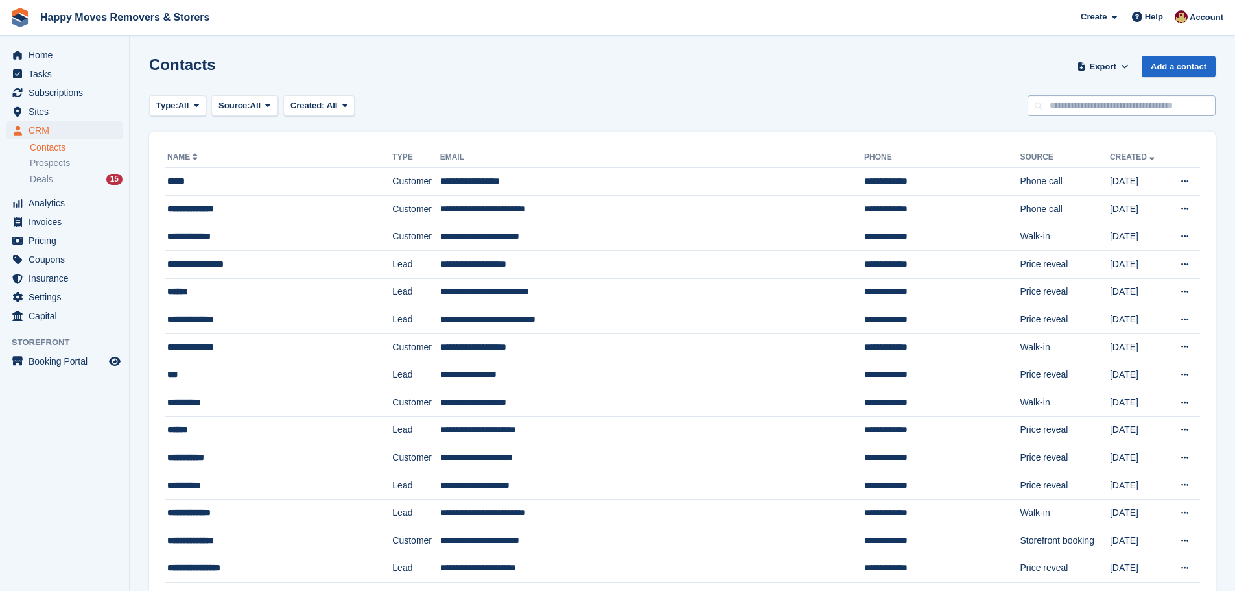 The height and width of the screenshot is (591, 1235). Describe the element at coordinates (244, 106) in the screenshot. I see `button: Source: All` at that location.